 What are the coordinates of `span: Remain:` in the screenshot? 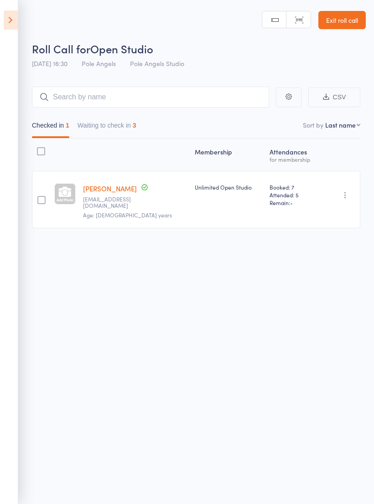 It's located at (293, 202).